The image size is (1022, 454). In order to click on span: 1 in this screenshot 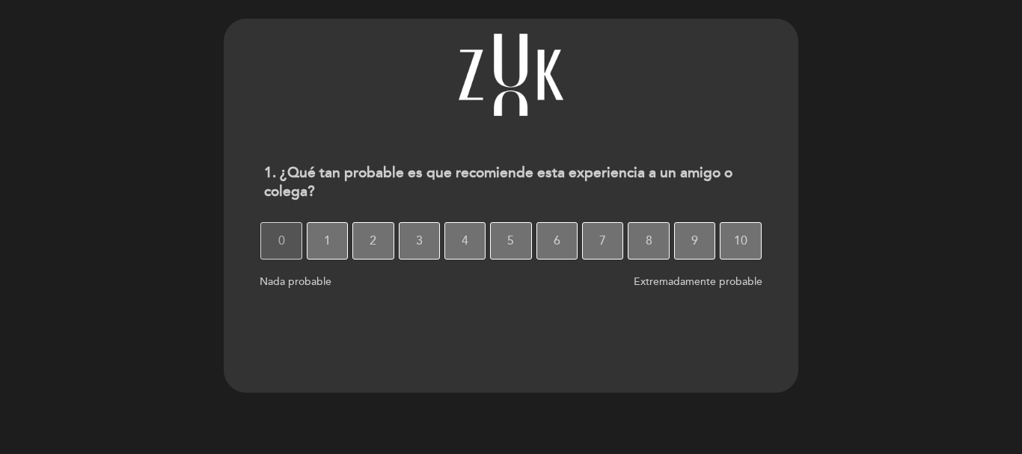, I will do `click(327, 241)`.